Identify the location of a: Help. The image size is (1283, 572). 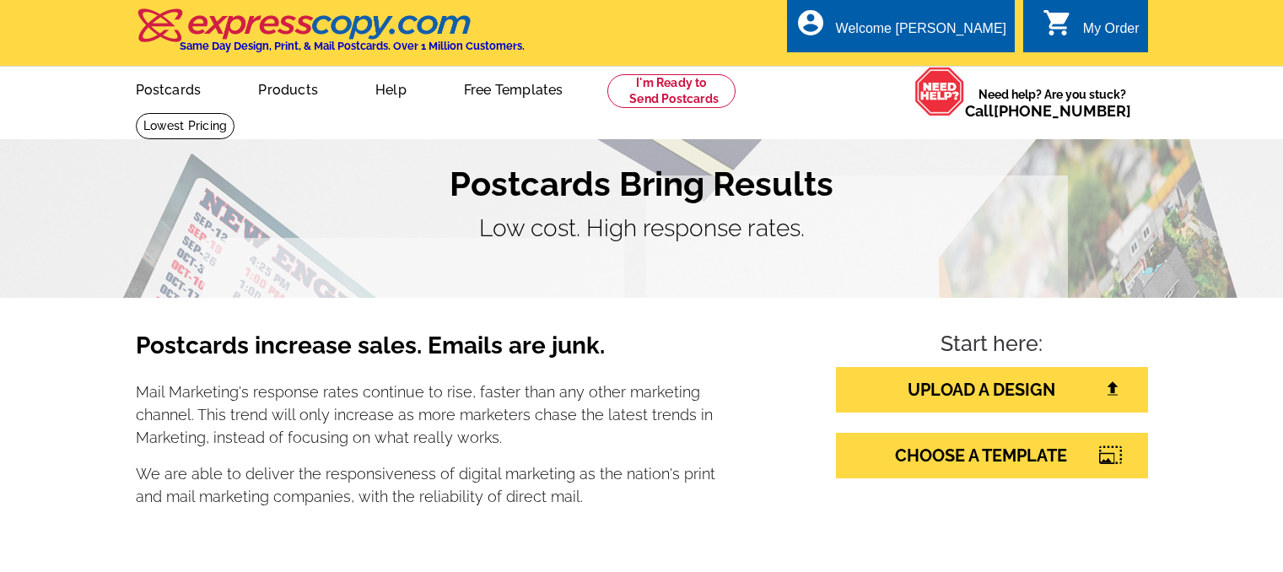
(391, 88).